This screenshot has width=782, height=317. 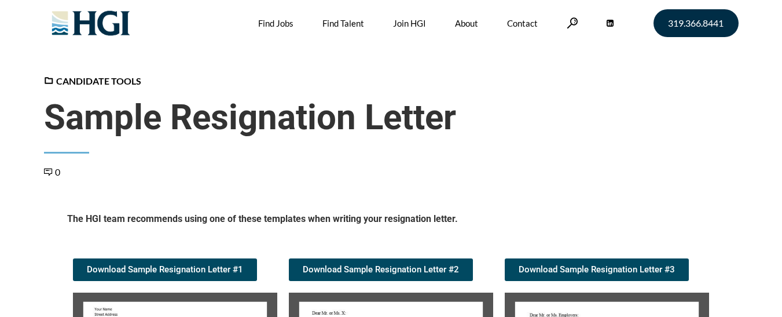 What do you see at coordinates (696, 23) in the screenshot?
I see `a: 319.366.8441` at bounding box center [696, 23].